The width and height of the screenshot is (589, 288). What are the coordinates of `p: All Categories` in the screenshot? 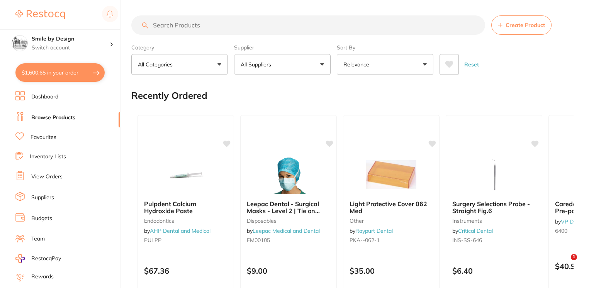 It's located at (157, 64).